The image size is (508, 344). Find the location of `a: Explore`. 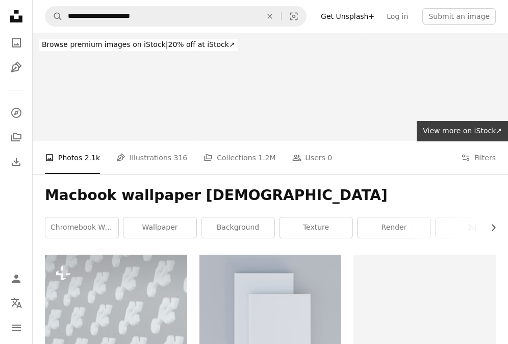

a: Explore is located at coordinates (16, 113).